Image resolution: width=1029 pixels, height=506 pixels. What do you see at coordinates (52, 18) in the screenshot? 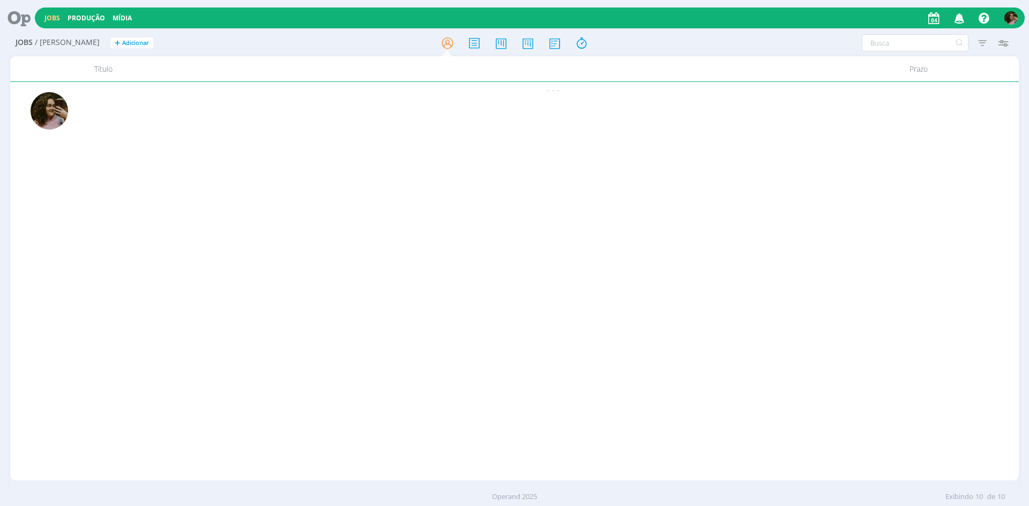
I see `button: Jobs` at bounding box center [52, 18].